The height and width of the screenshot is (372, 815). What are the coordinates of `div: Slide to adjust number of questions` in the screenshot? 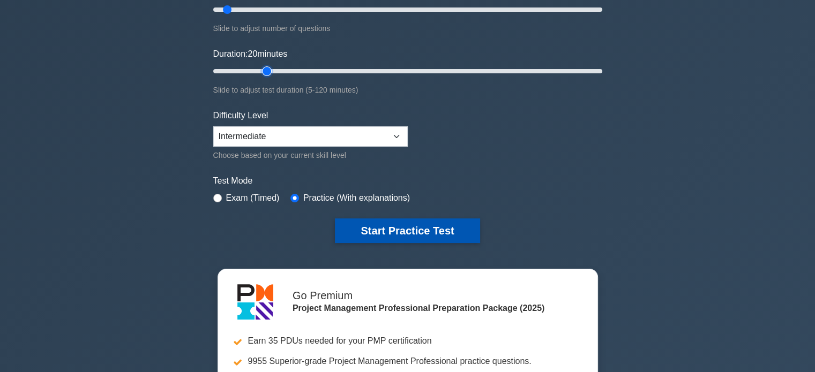 It's located at (408, 28).